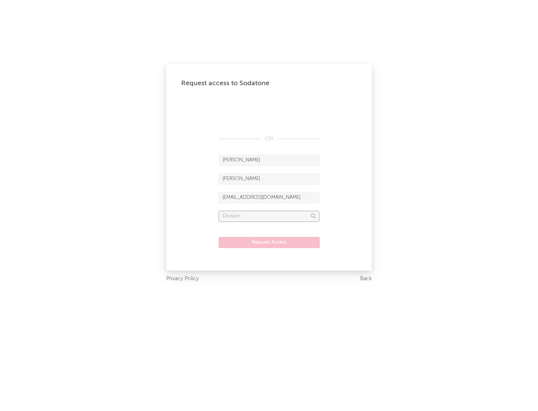 This screenshot has width=538, height=411. What do you see at coordinates (269, 83) in the screenshot?
I see `div: Request access to Sodatone` at bounding box center [269, 83].